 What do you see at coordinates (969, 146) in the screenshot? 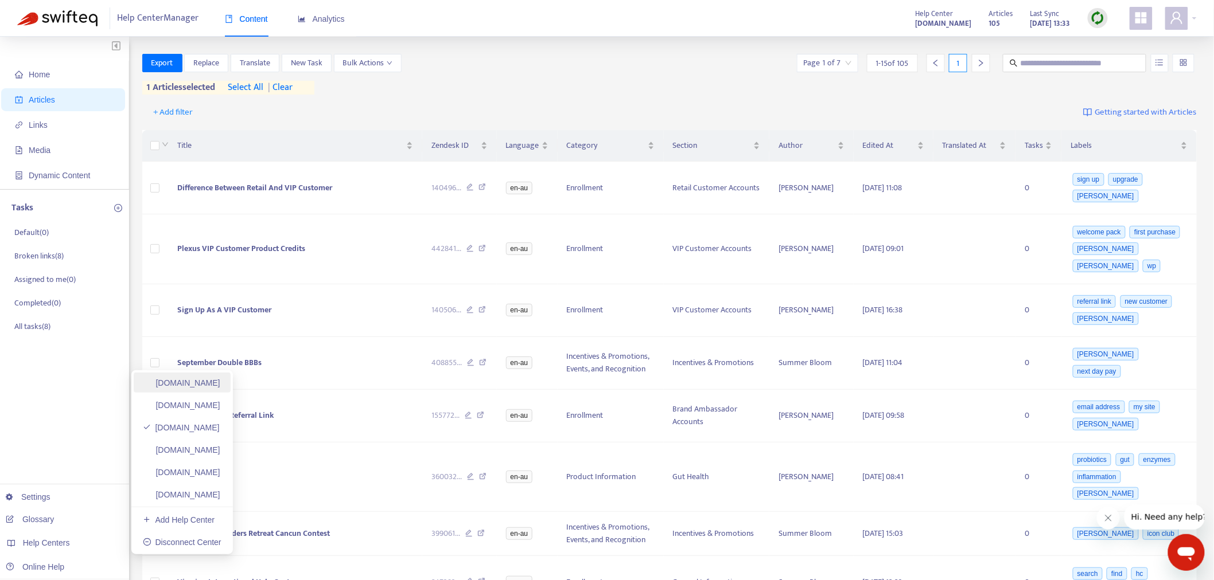
I see `span: Translated At` at bounding box center [969, 146].